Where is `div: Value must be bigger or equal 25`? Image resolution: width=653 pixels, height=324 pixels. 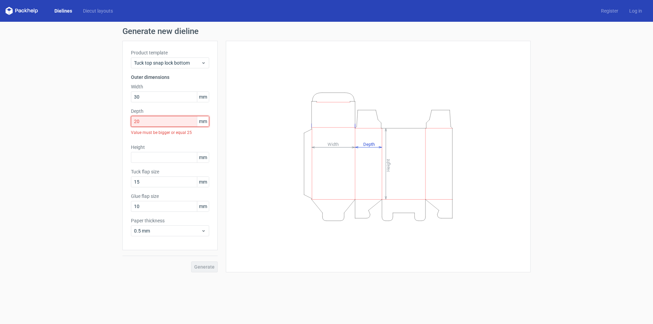
div: Value must be bigger or equal 25 is located at coordinates (170, 133).